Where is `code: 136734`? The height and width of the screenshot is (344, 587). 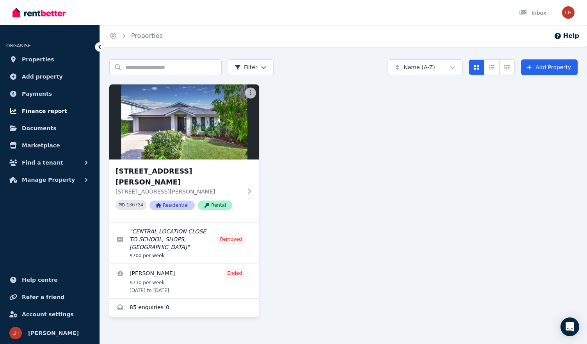 code: 136734 is located at coordinates (135, 205).